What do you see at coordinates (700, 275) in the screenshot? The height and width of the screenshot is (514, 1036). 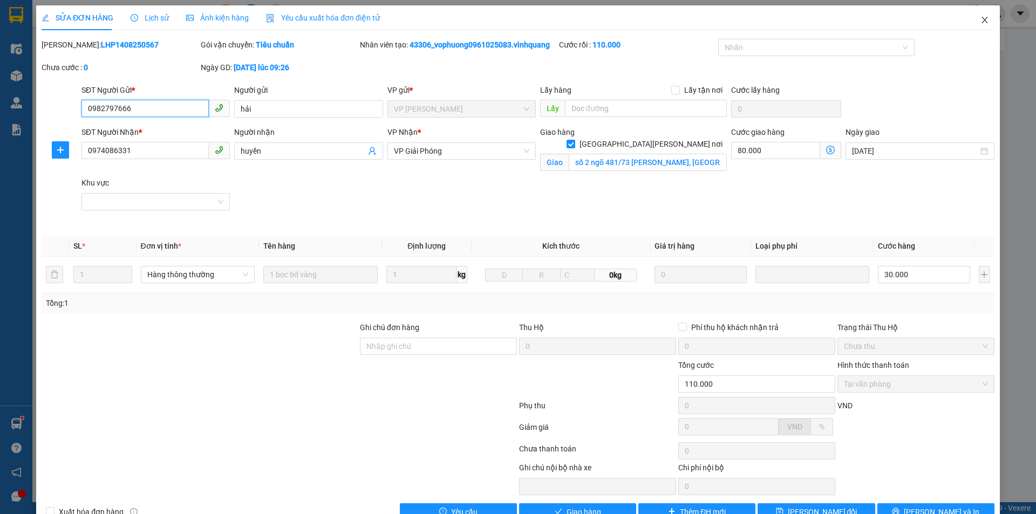 I see `input: 0` at bounding box center [700, 275].